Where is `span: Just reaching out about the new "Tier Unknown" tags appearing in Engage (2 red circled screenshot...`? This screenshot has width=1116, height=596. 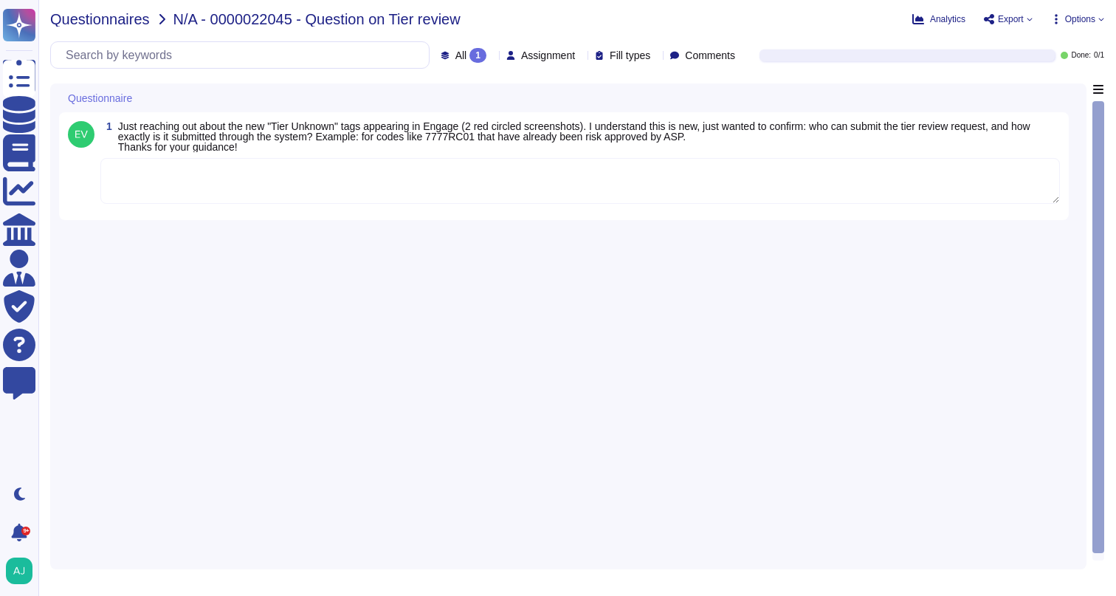
span: Just reaching out about the new "Tier Unknown" tags appearing in Engage (2 red circled screenshot... is located at coordinates (574, 137).